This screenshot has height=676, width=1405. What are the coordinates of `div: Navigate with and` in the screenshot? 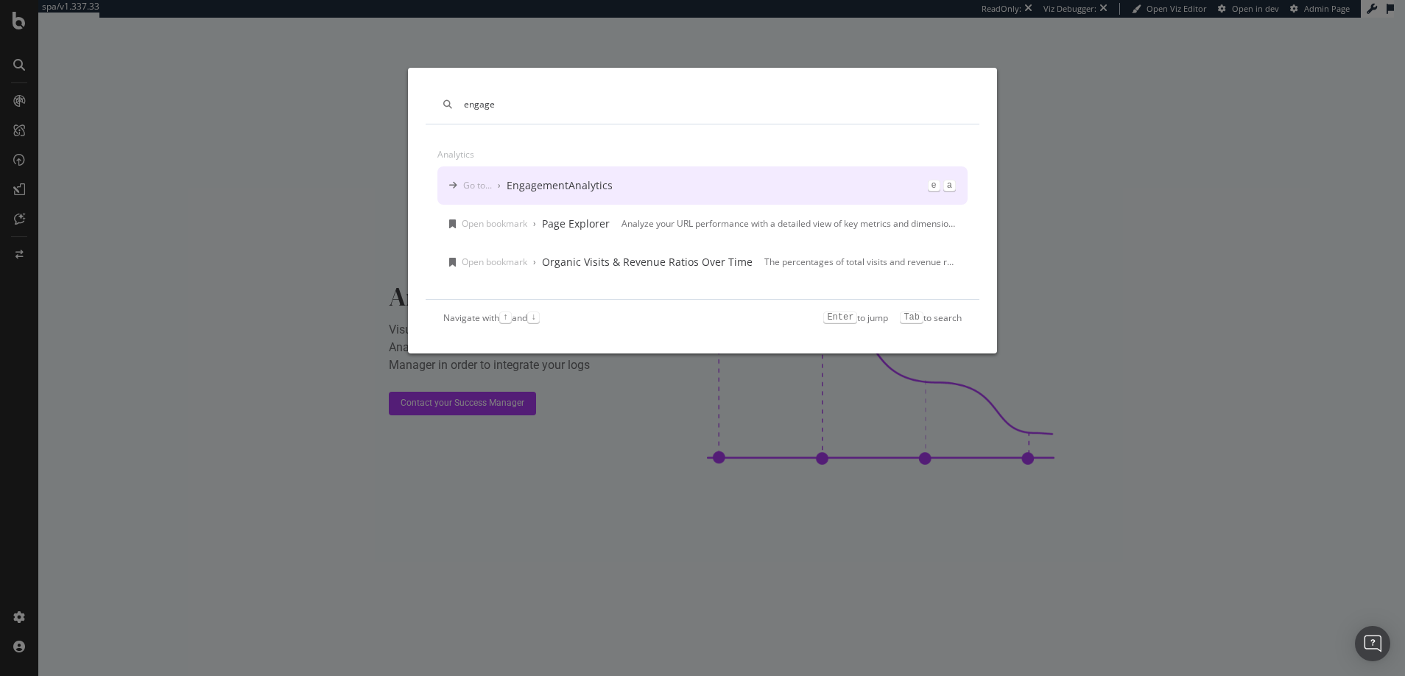 It's located at (491, 317).